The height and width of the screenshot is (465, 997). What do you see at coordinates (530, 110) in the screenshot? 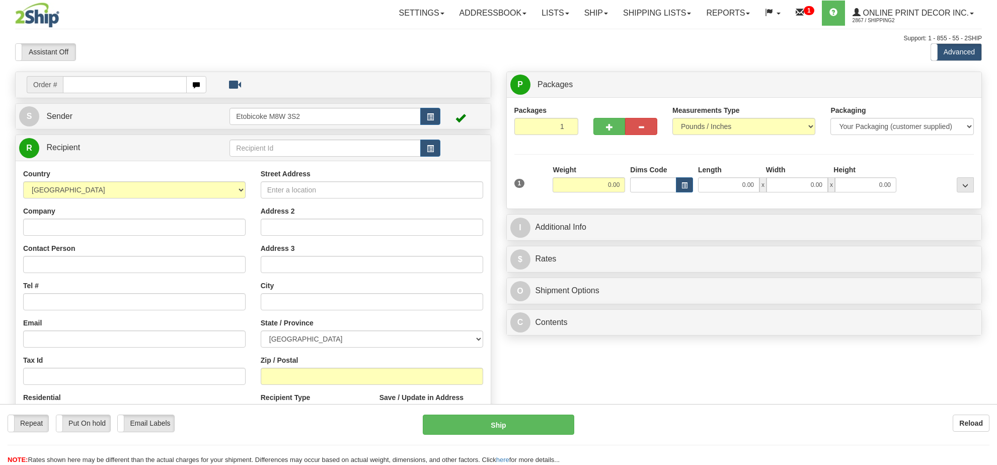
I see `label: Packages` at bounding box center [530, 110].